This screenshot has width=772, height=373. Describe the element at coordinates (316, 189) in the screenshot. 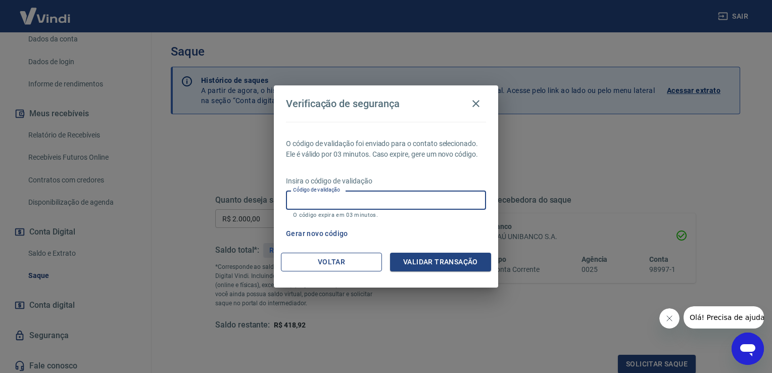

I see `label: Código de validação` at that location.